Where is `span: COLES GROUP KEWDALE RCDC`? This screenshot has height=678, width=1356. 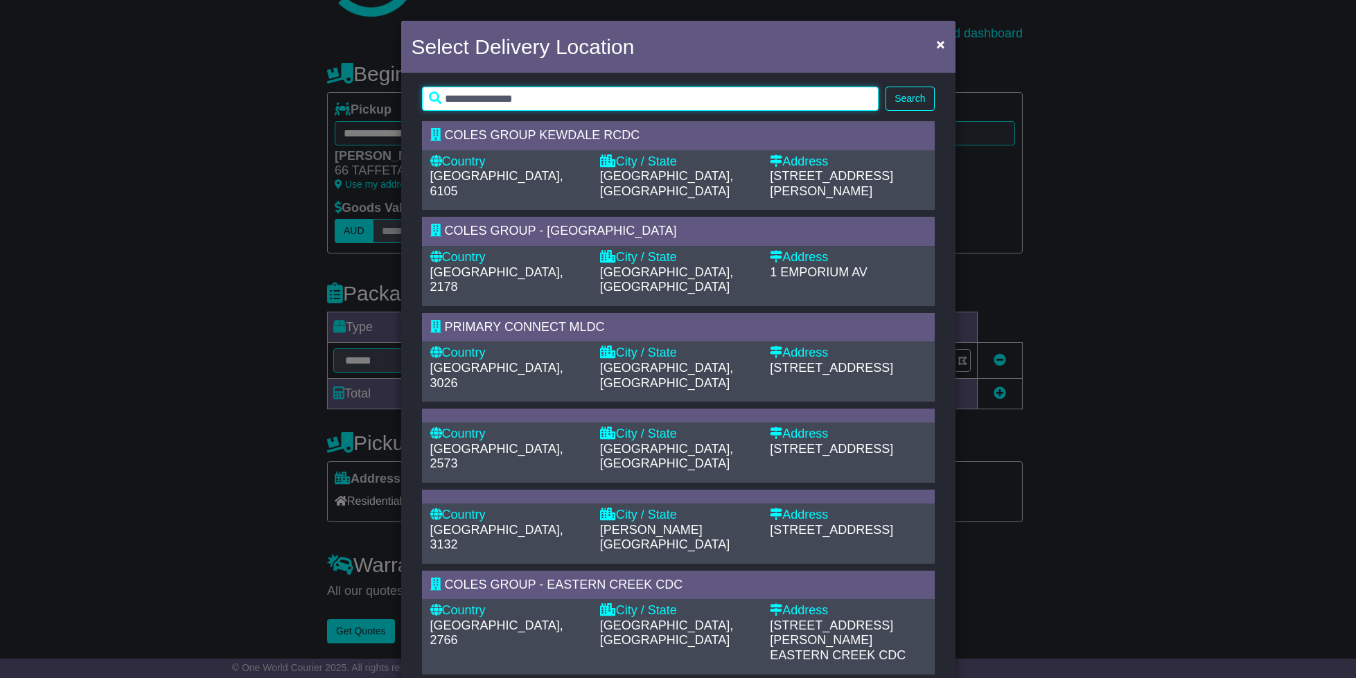 span: COLES GROUP KEWDALE RCDC is located at coordinates (543, 135).